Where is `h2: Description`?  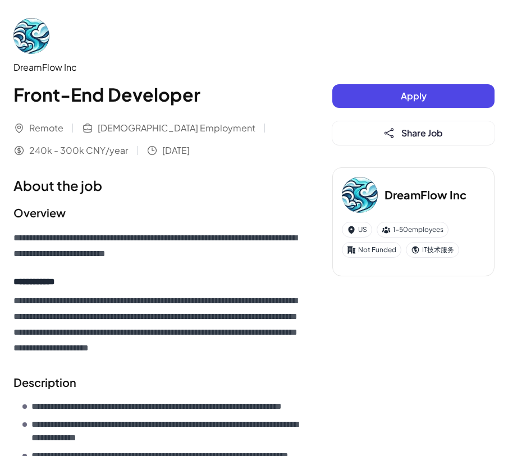
h2: Description is located at coordinates (162, 382).